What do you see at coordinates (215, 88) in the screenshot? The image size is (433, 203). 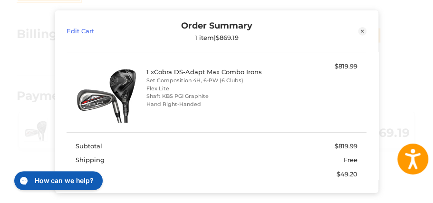 I see `li: Flex Lite` at bounding box center [215, 88].